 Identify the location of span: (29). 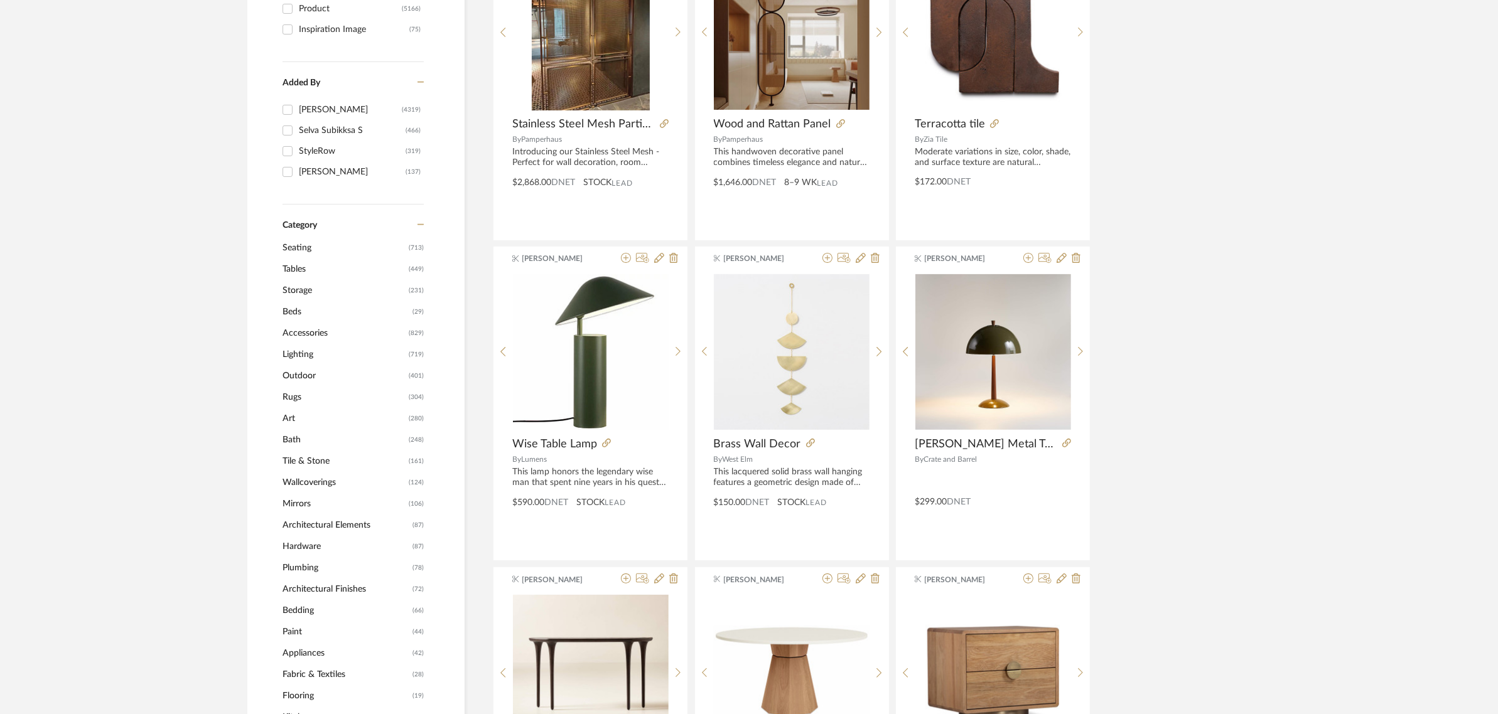
(418, 312).